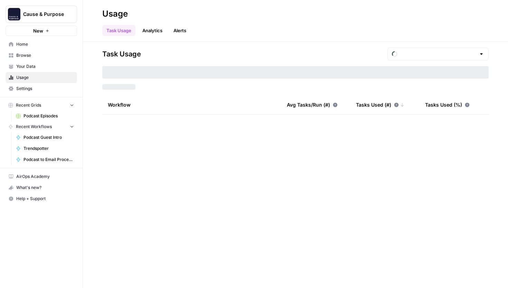 This screenshot has height=288, width=508. Describe the element at coordinates (45, 66) in the screenshot. I see `span: Your Data` at that location.